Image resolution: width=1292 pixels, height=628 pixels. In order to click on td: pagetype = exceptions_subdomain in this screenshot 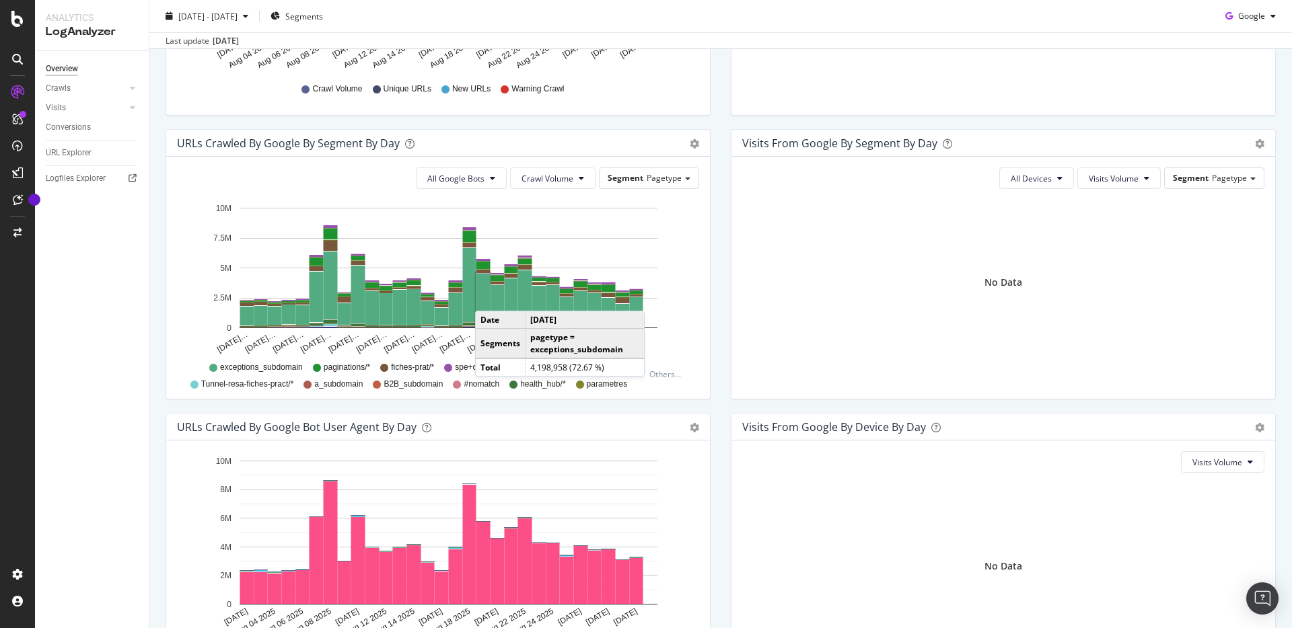, I will do `click(585, 344)`.